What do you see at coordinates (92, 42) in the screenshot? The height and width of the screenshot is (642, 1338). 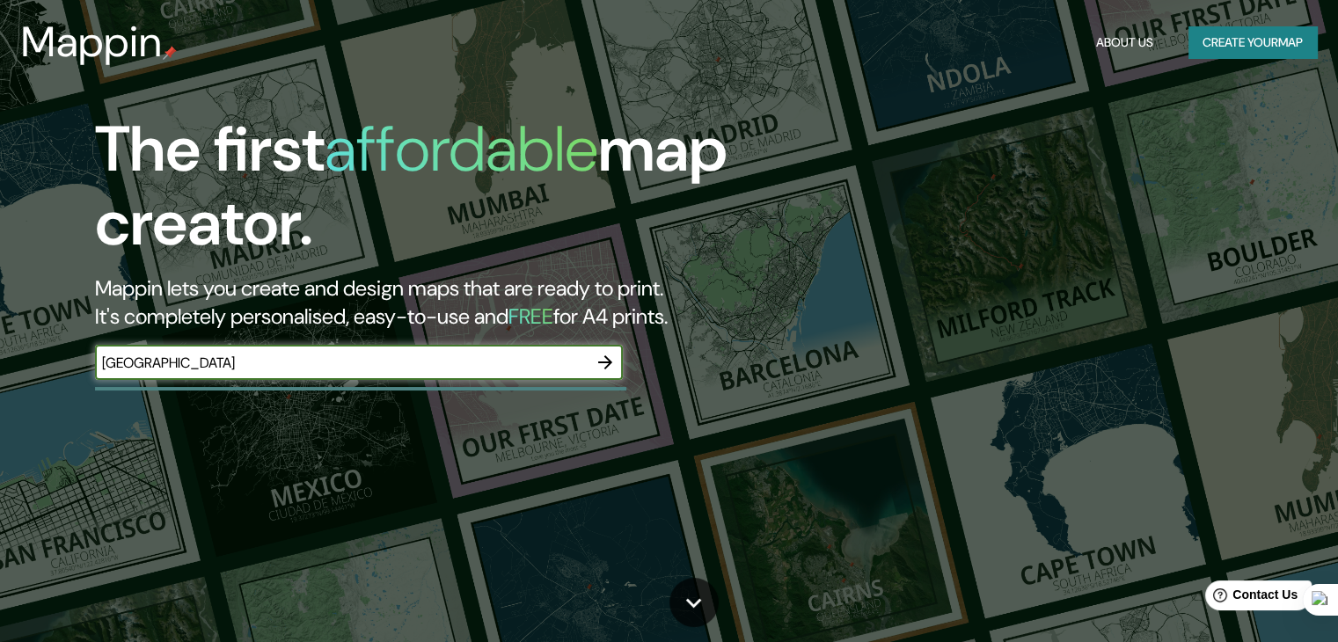 I see `h3: Mappin` at bounding box center [92, 42].